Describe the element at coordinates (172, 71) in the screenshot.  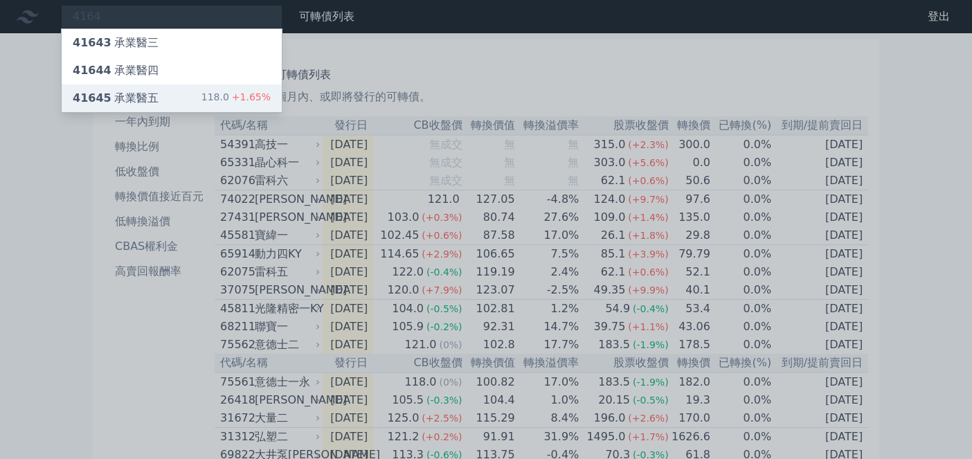
I see `a: 41644承業醫四` at that location.